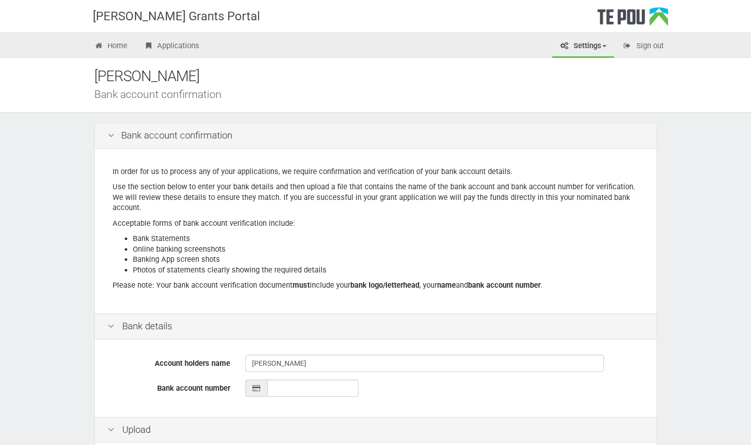 The width and height of the screenshot is (751, 445). I want to click on div: Upload, so click(376, 430).